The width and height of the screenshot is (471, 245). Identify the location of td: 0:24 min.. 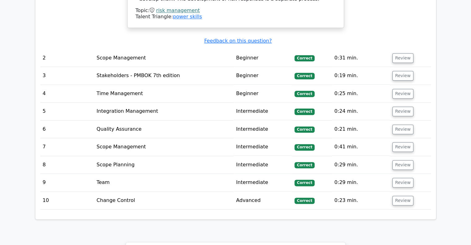
(361, 111).